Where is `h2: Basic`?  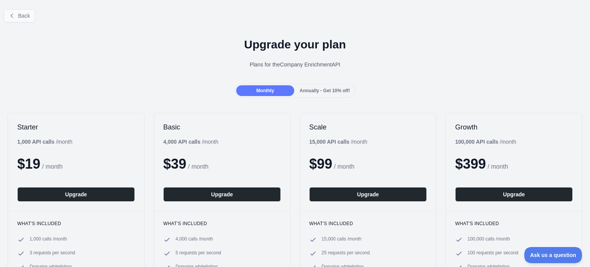 h2: Basic is located at coordinates (222, 127).